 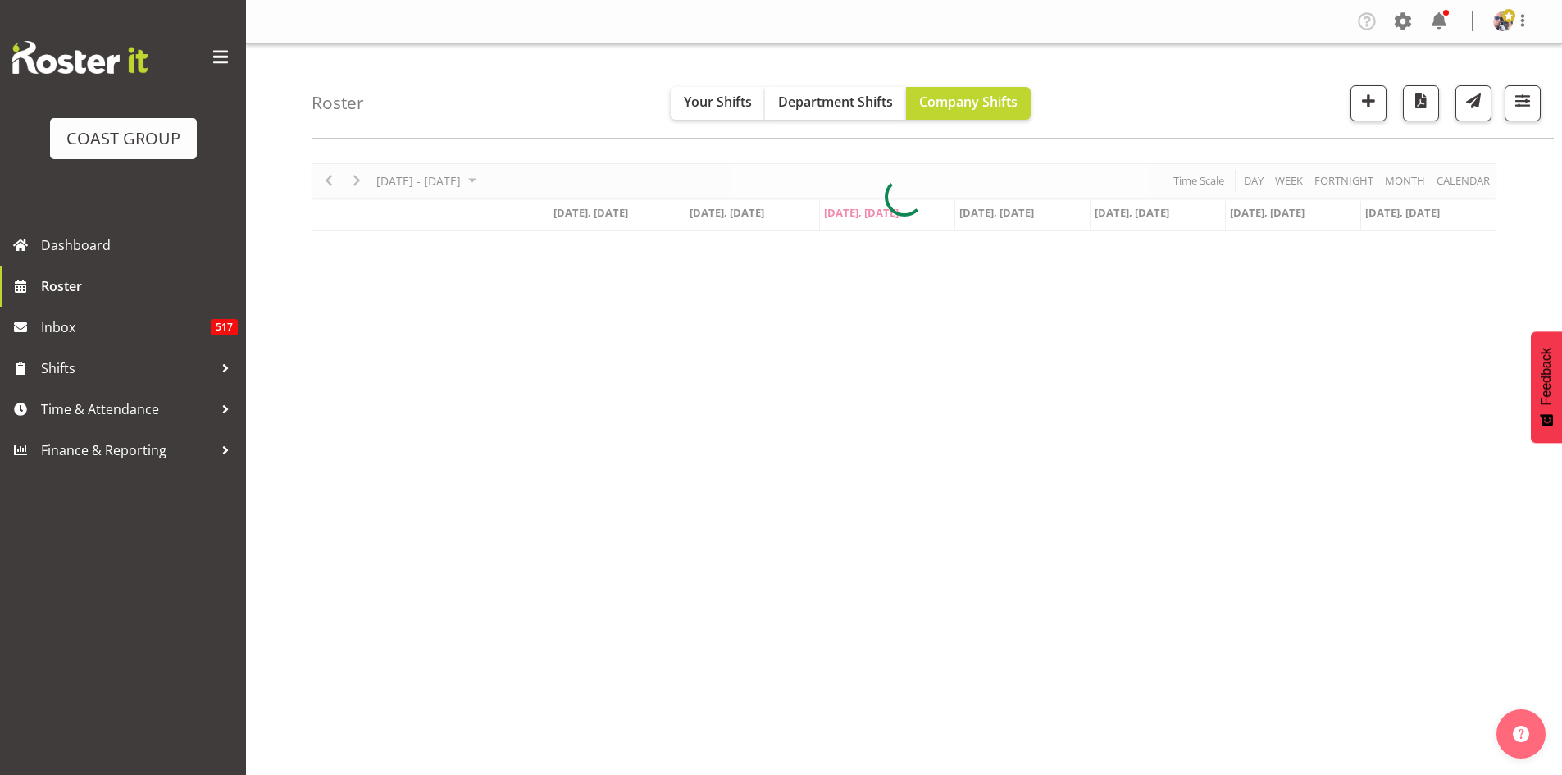 What do you see at coordinates (717, 102) in the screenshot?
I see `span: Your Shifts` at bounding box center [717, 102].